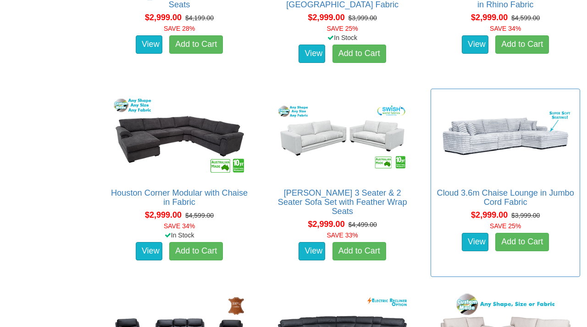 This screenshot has height=327, width=587. Describe the element at coordinates (179, 197) in the screenshot. I see `a: Houston Corner Modular with Chaise in Fabric` at that location.